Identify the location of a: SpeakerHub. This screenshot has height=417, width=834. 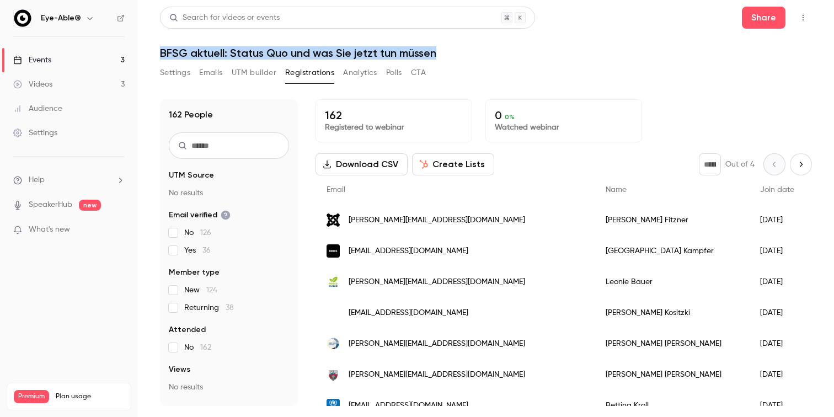
(50, 205).